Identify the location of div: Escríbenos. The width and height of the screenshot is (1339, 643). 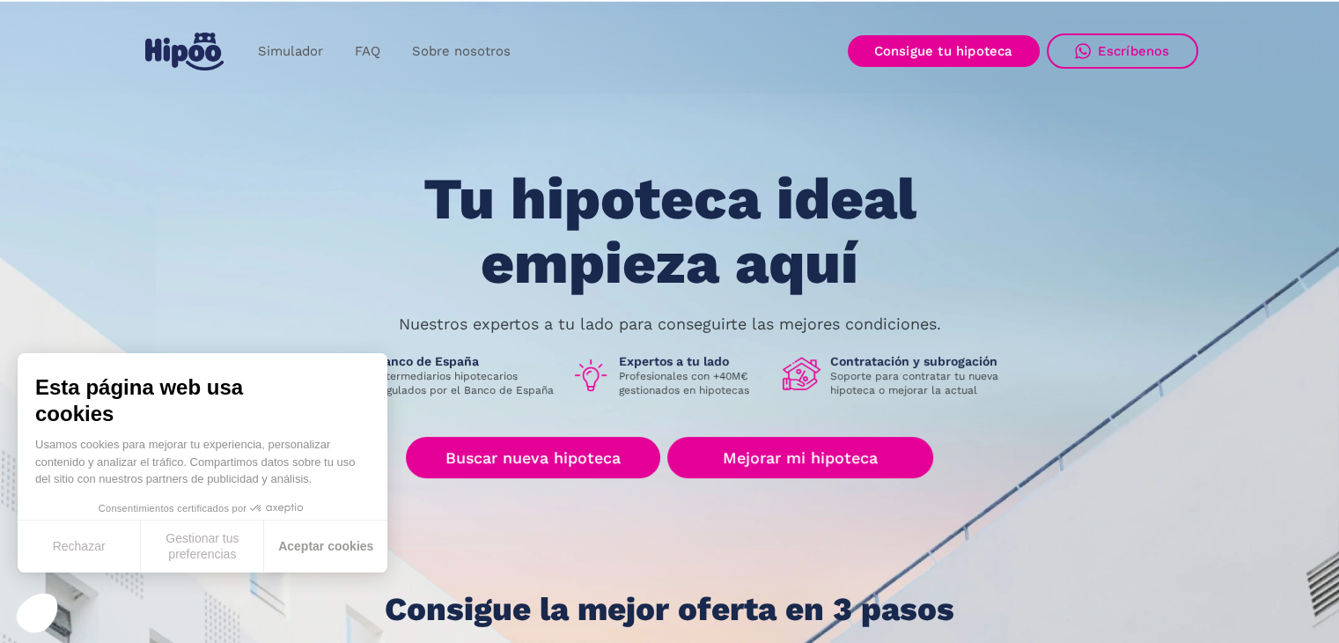
(1134, 51).